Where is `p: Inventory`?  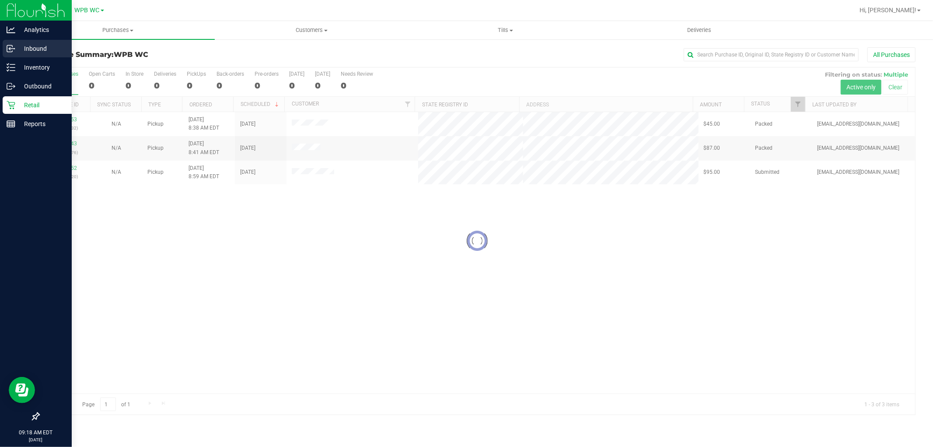
p: Inventory is located at coordinates (42, 67).